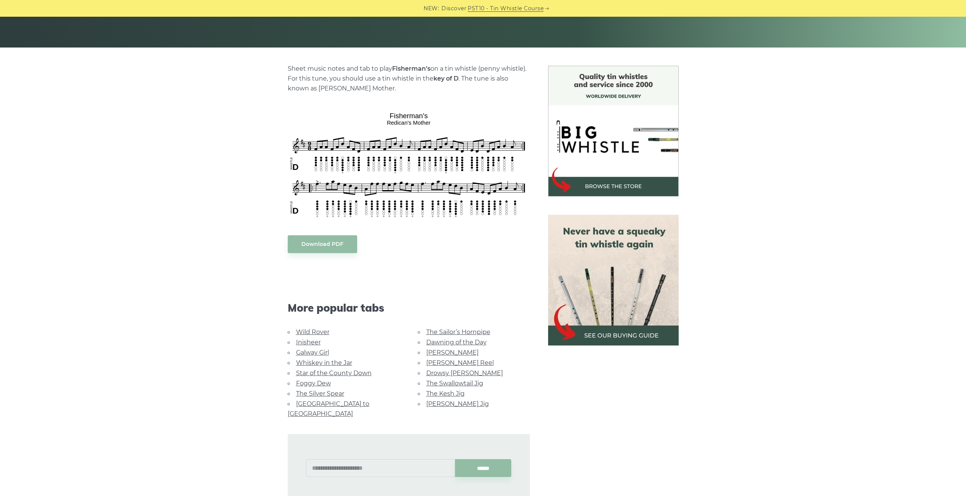  Describe the element at coordinates (320, 393) in the screenshot. I see `a: The Silver Spear` at that location.